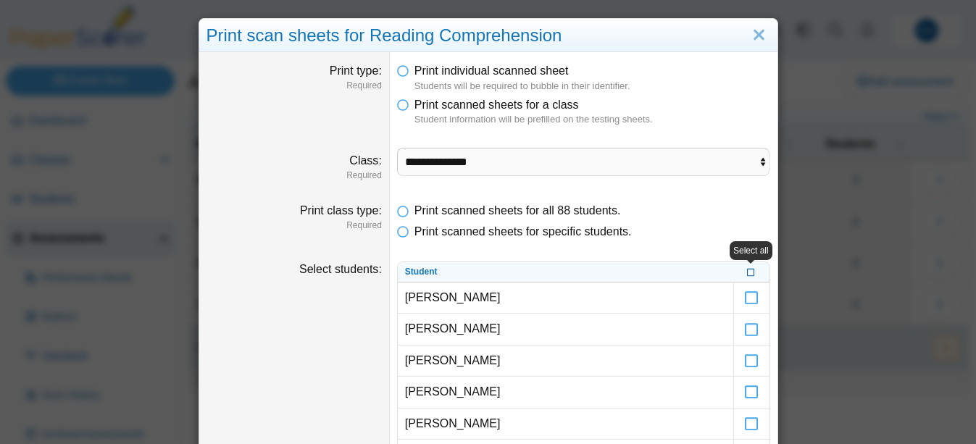 The height and width of the screenshot is (444, 976). Describe the element at coordinates (758, 35) in the screenshot. I see `a: Close` at that location.